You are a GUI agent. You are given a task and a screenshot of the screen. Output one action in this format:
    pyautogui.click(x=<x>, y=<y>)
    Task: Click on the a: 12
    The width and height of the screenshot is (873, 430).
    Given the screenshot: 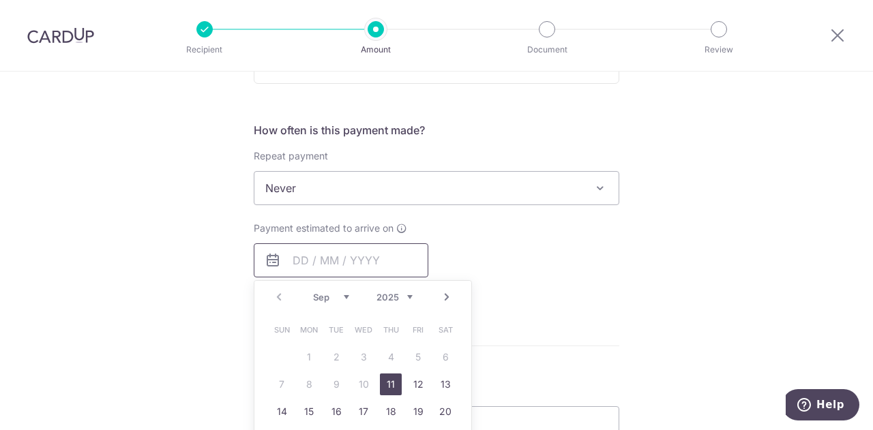 What is the action you would take?
    pyautogui.click(x=418, y=385)
    